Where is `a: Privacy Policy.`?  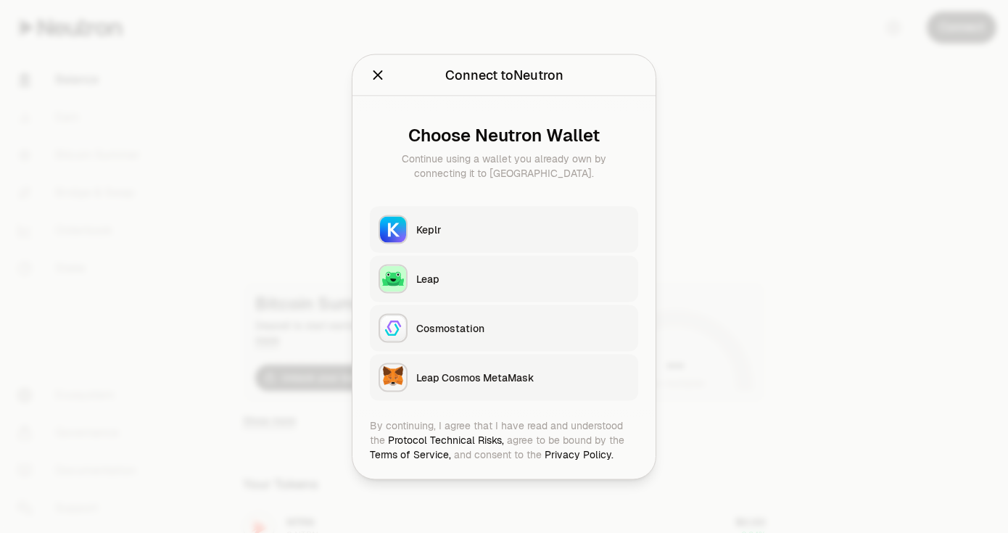 a: Privacy Policy. is located at coordinates (579, 454).